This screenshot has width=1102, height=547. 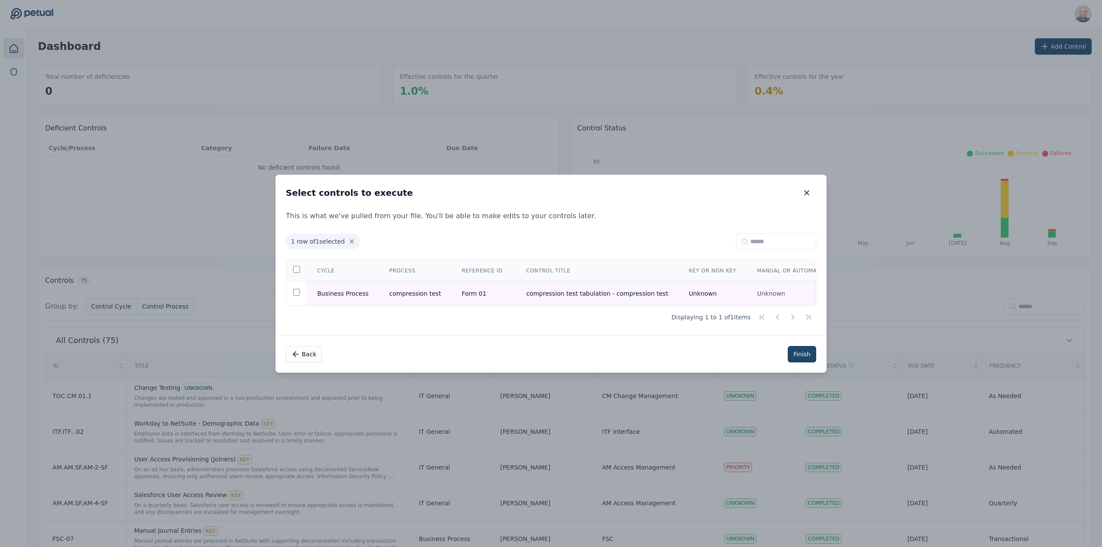 I want to click on td: Business Process, so click(x=343, y=293).